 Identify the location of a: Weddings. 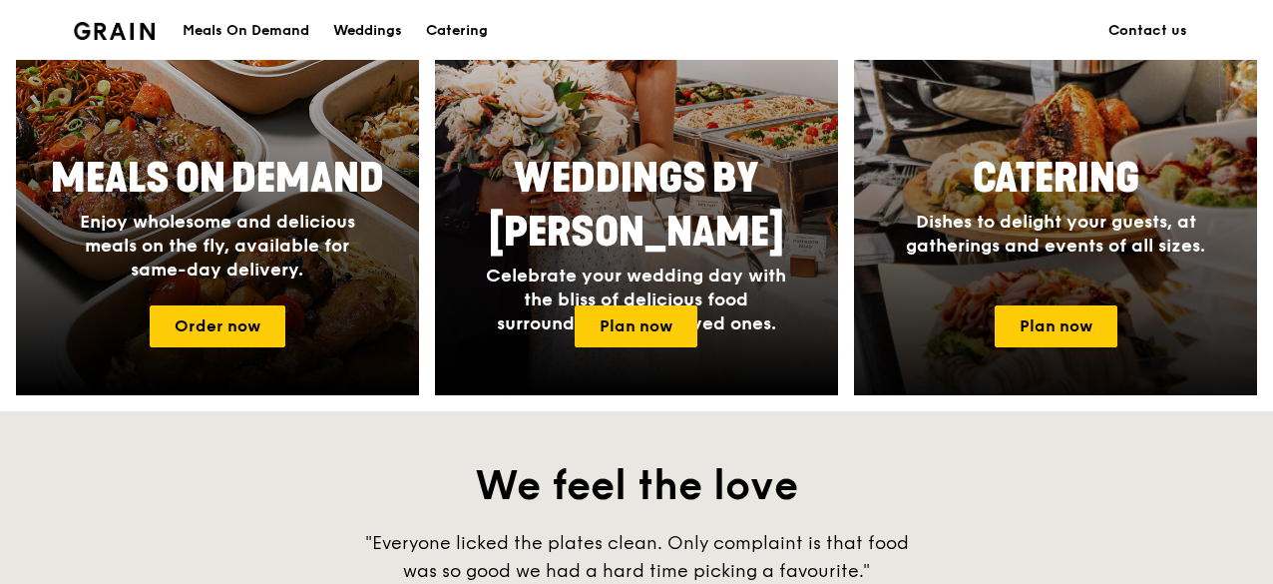
(367, 31).